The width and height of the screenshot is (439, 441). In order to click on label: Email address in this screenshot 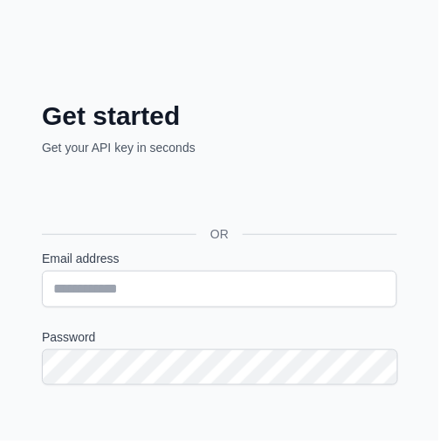, I will do `click(219, 258)`.